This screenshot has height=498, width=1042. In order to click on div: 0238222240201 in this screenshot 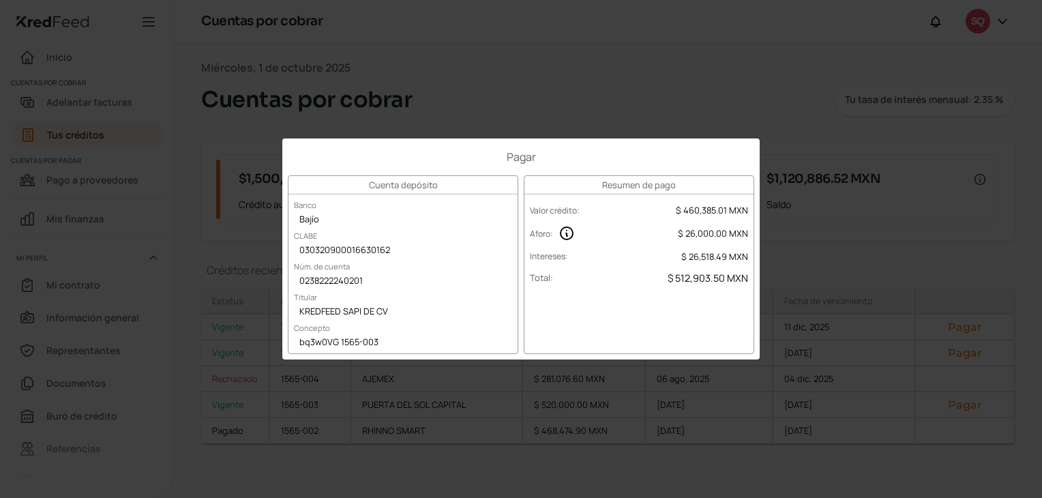, I will do `click(403, 282)`.